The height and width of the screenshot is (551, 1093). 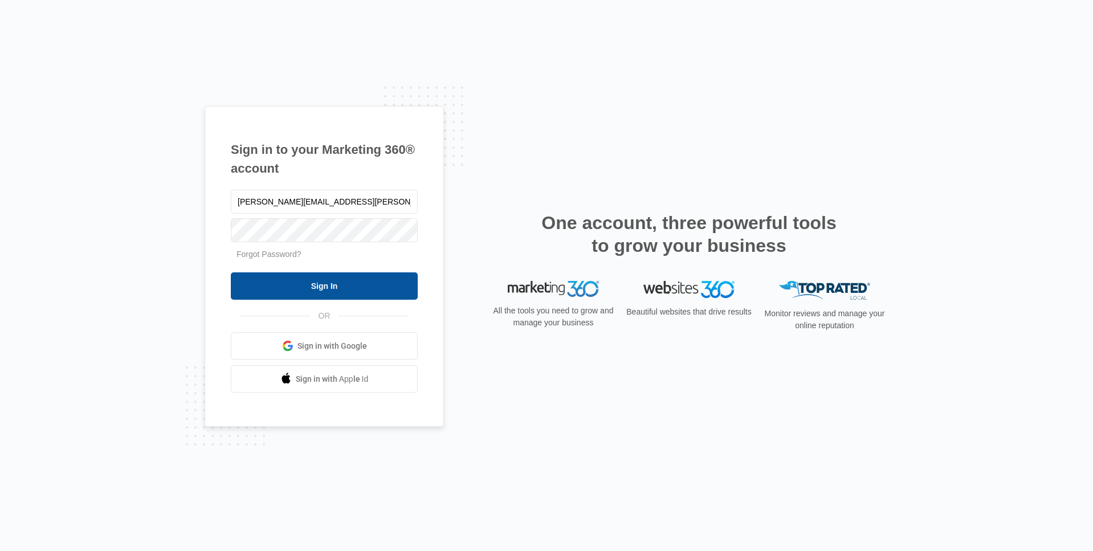 What do you see at coordinates (825, 320) in the screenshot?
I see `p: Monitor reviews and manage your online reputation` at bounding box center [825, 320].